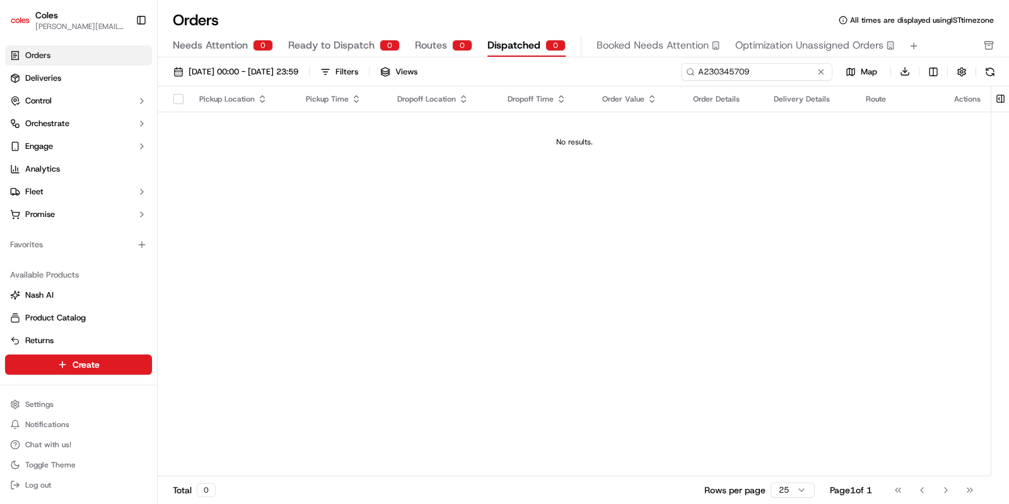 Image resolution: width=1009 pixels, height=504 pixels. Describe the element at coordinates (78, 245) in the screenshot. I see `div: Favorites` at that location.